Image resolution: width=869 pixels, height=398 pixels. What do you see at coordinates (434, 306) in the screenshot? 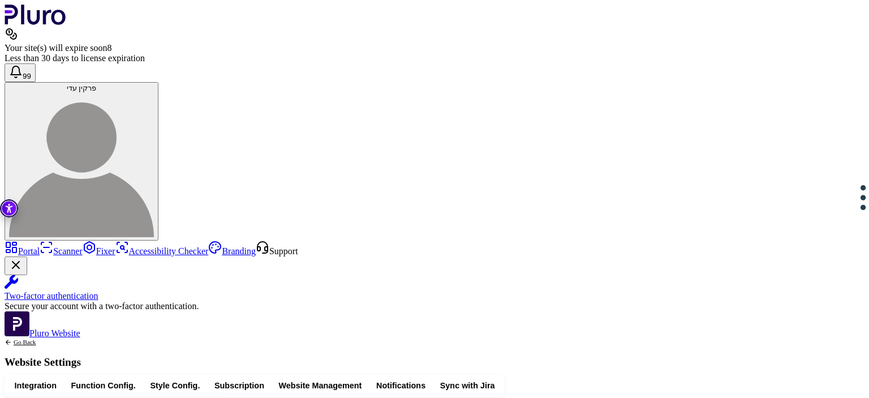
I see `div: Secure your account with a two-factor authentication.` at bounding box center [434, 306].